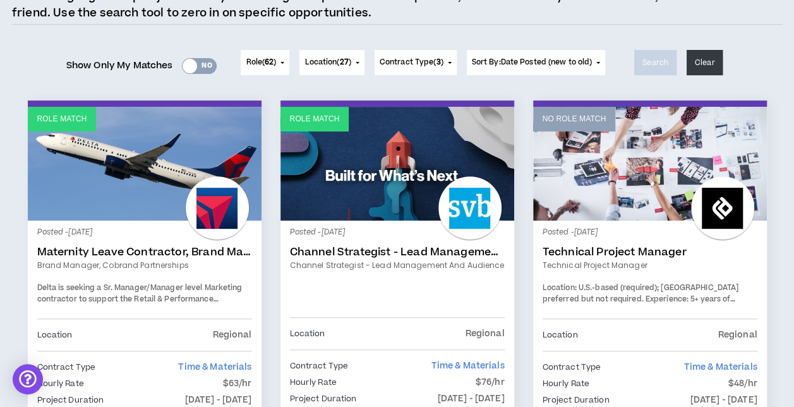 The width and height of the screenshot is (794, 407). Describe the element at coordinates (269, 62) in the screenshot. I see `span: 62` at that location.